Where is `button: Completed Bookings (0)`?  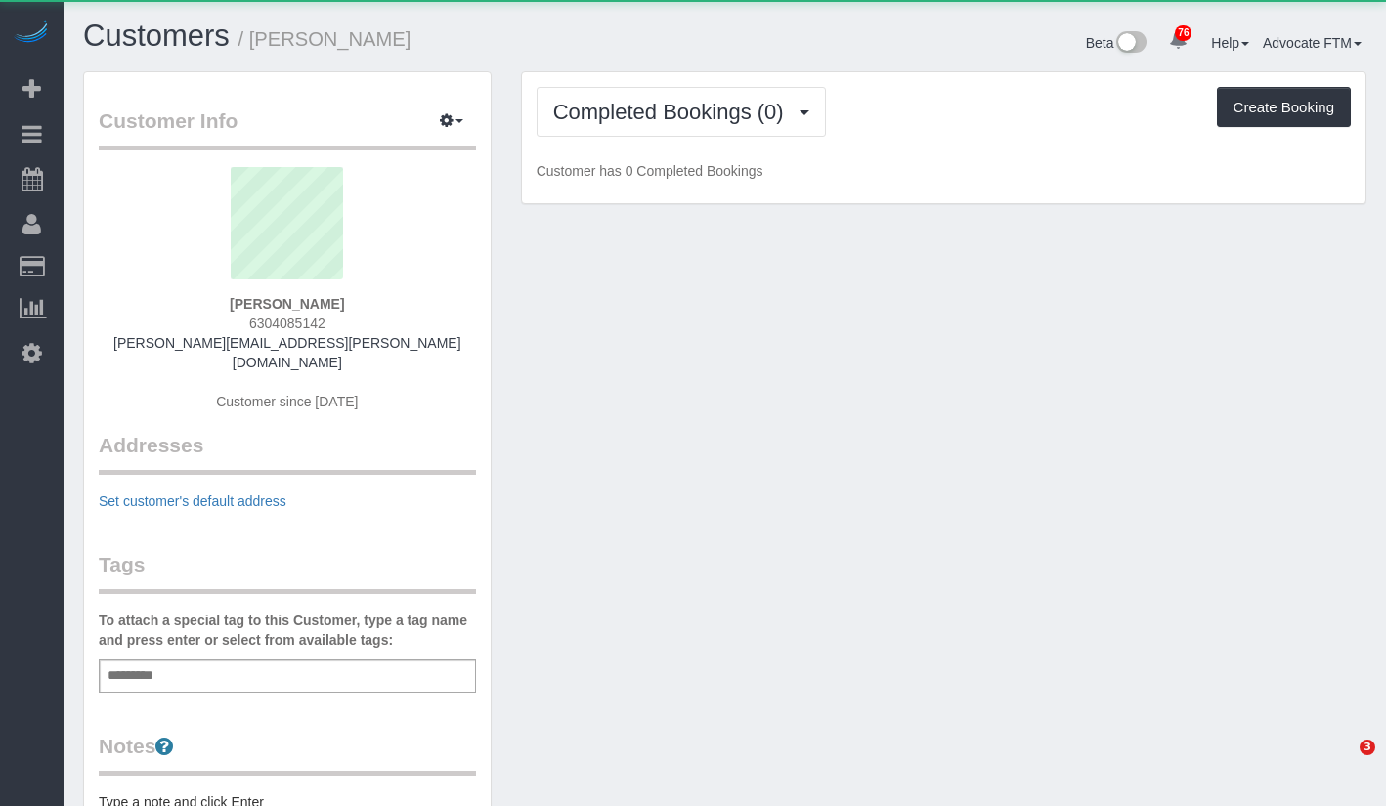
button: Completed Bookings (0) is located at coordinates (681, 111).